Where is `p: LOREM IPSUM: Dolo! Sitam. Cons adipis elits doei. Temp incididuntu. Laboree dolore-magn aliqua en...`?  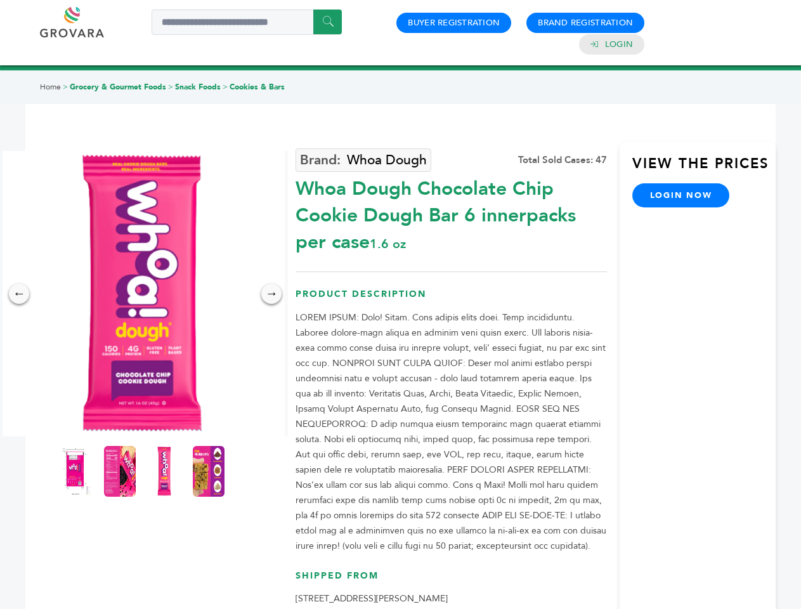 p: LOREM IPSUM: Dolo! Sitam. Cons adipis elits doei. Temp incididuntu. Laboree dolore-magn aliqua en... is located at coordinates (451, 432).